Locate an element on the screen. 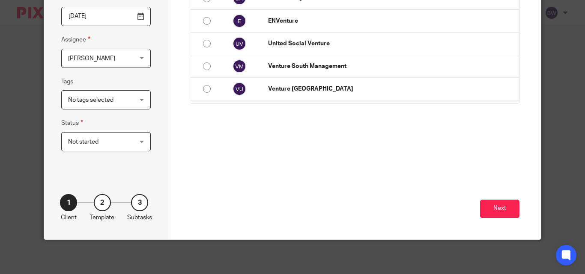  p: United Social Venture is located at coordinates (391, 44).